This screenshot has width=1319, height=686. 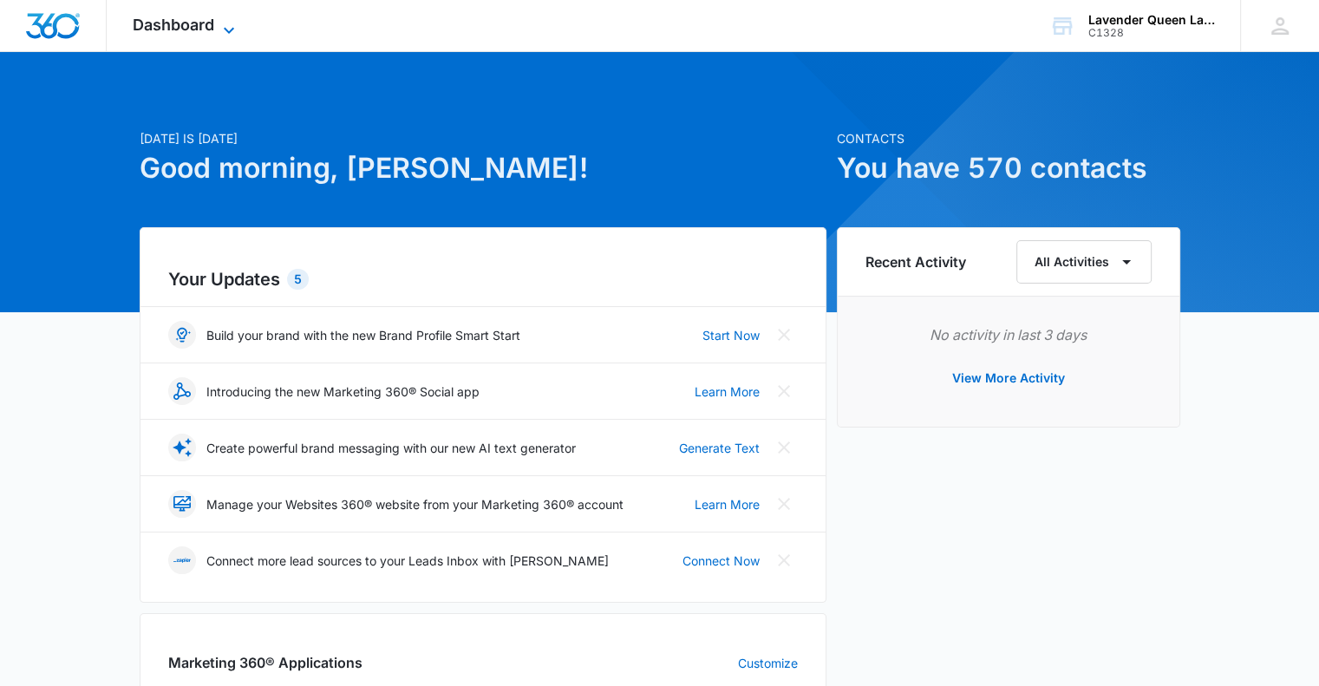 What do you see at coordinates (391, 448) in the screenshot?
I see `p: Create powerful brand messaging with our new AI text generator` at bounding box center [391, 448].